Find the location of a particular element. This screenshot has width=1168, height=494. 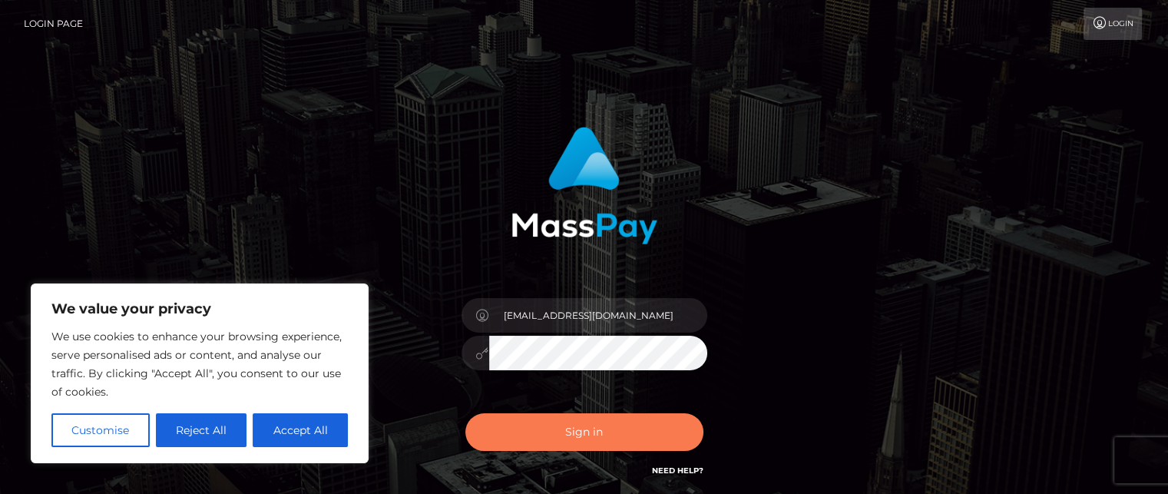

p: We use cookies to enhance your browsing experience, serve personalised ads or content, and analys... is located at coordinates (200, 364).